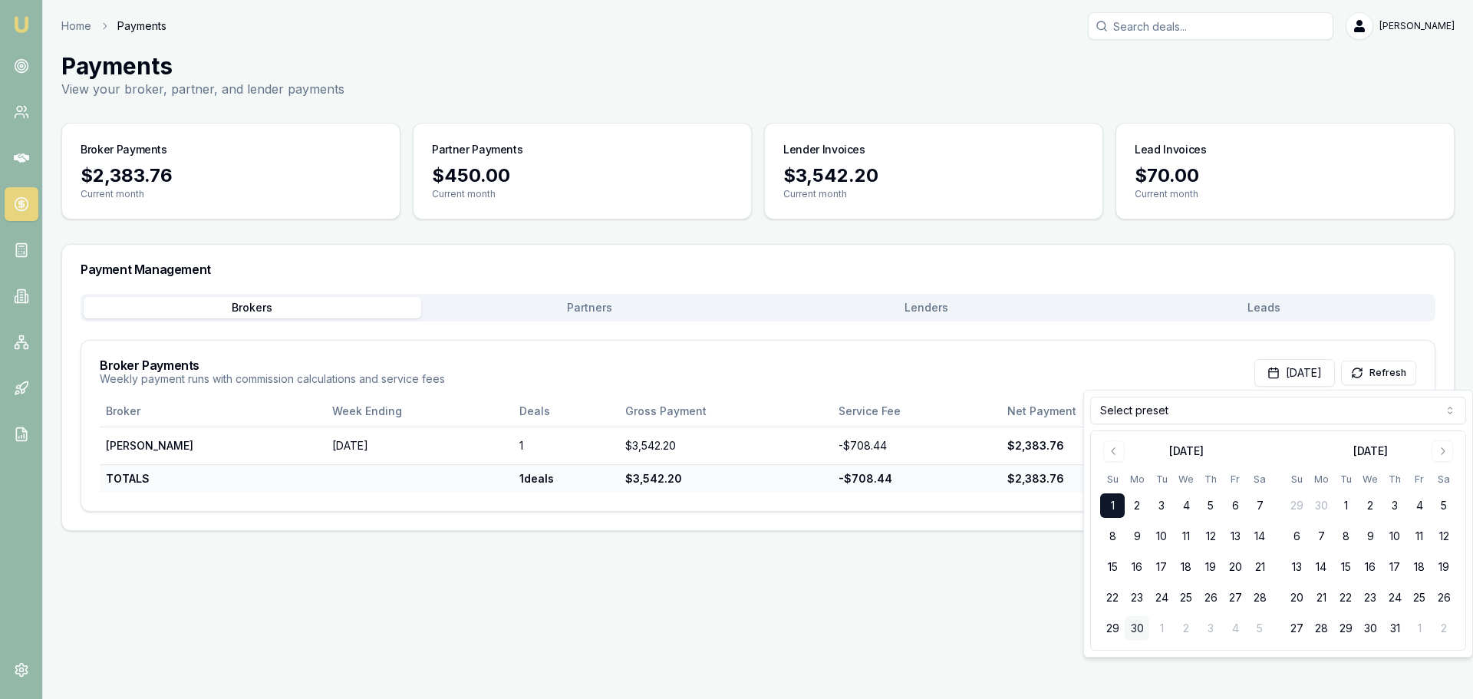 The height and width of the screenshot is (699, 1473). I want to click on th: Wednesday, so click(1186, 479).